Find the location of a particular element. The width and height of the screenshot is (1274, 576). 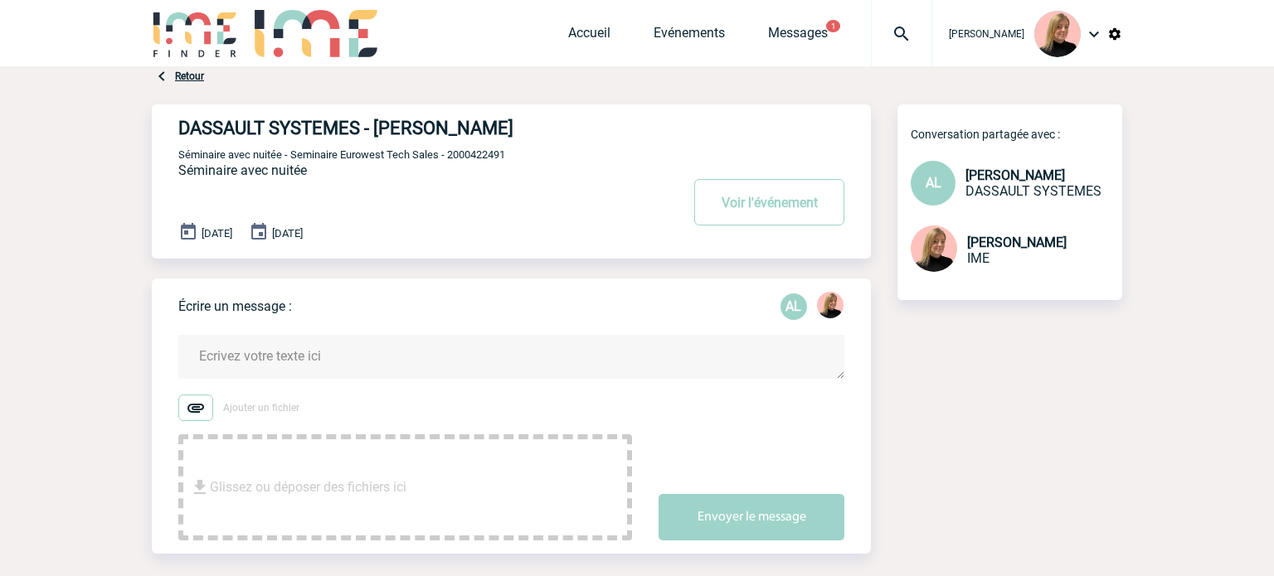

span: Ajouter un fichier is located at coordinates (261, 408).